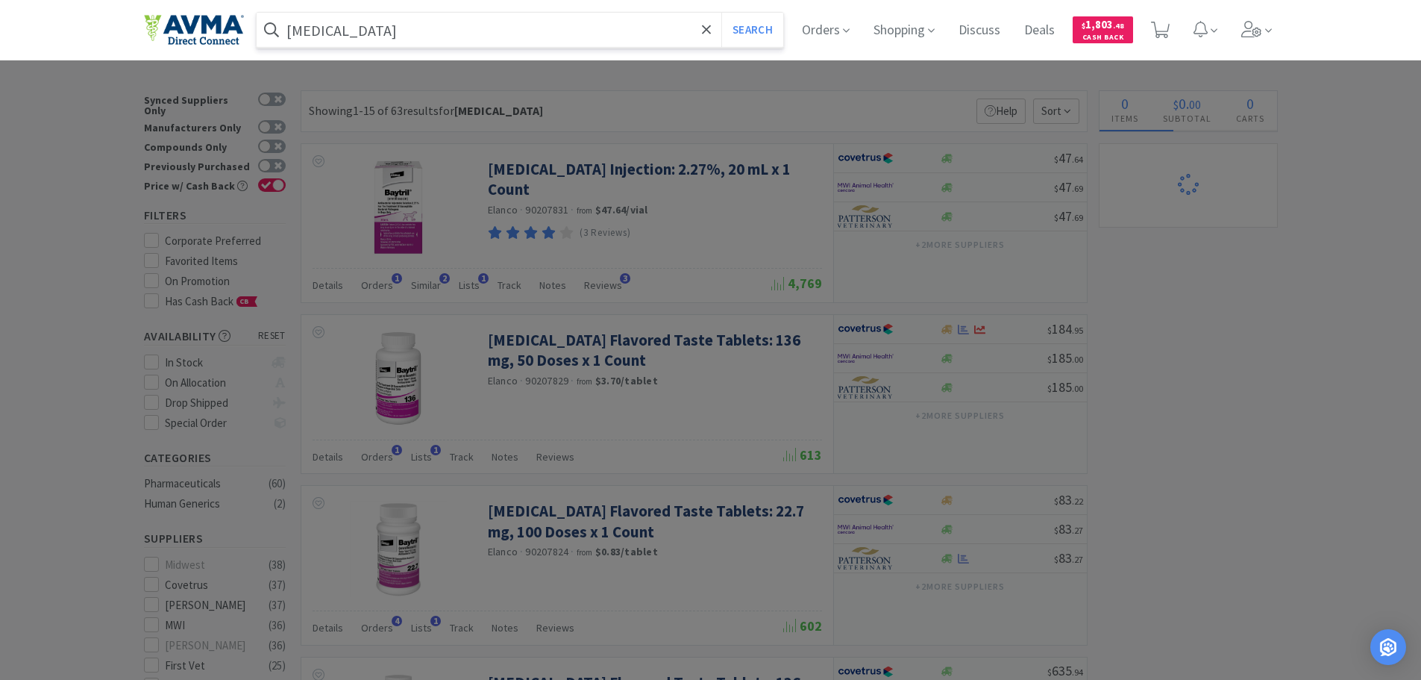 Image resolution: width=1421 pixels, height=680 pixels. I want to click on a: $1,803.48Cash Back, so click(1102, 30).